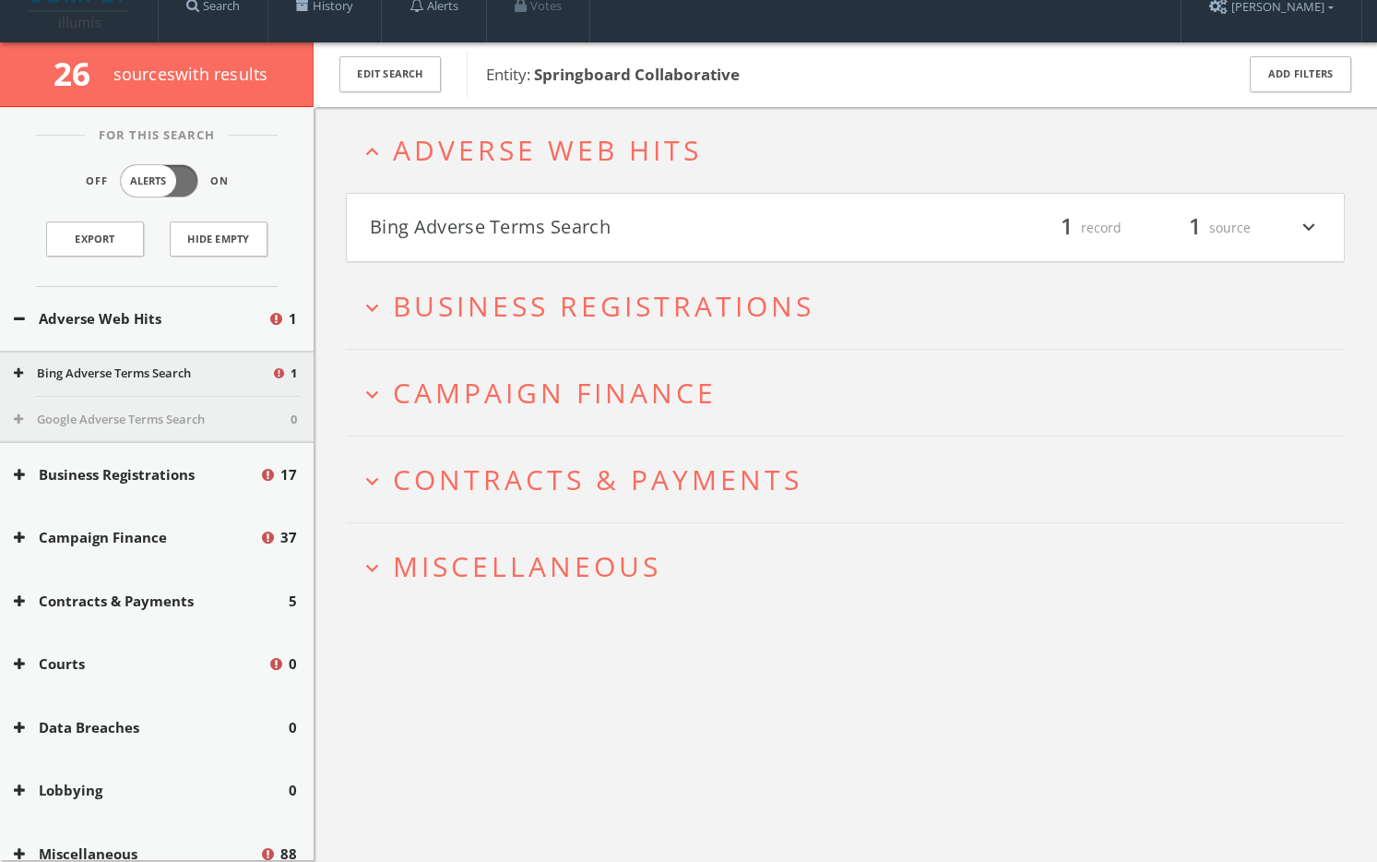  I want to click on span: Off, so click(97, 181).